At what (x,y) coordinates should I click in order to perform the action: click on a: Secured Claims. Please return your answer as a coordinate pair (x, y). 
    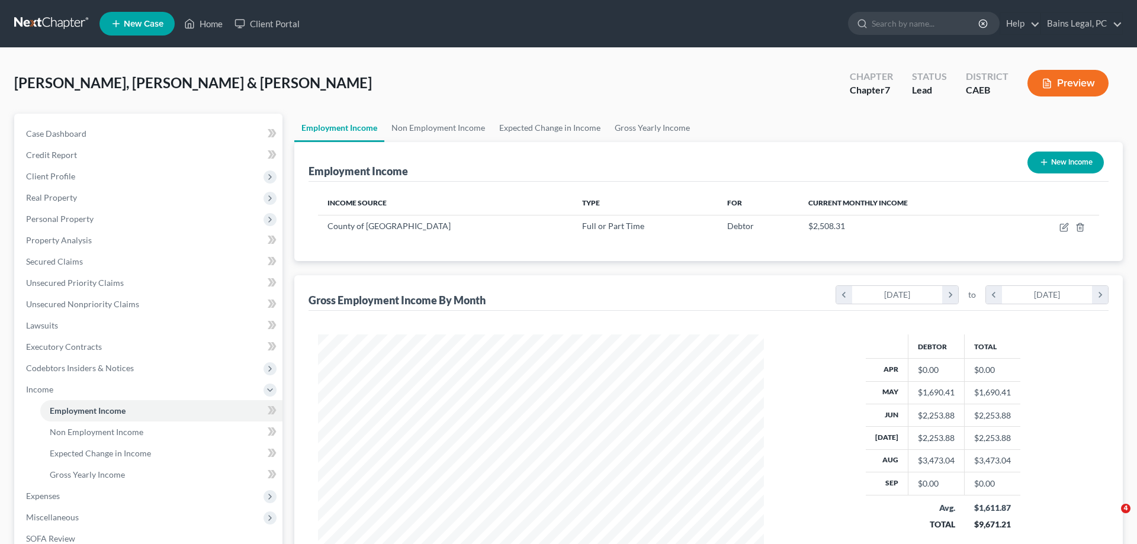
    Looking at the image, I should click on (149, 262).